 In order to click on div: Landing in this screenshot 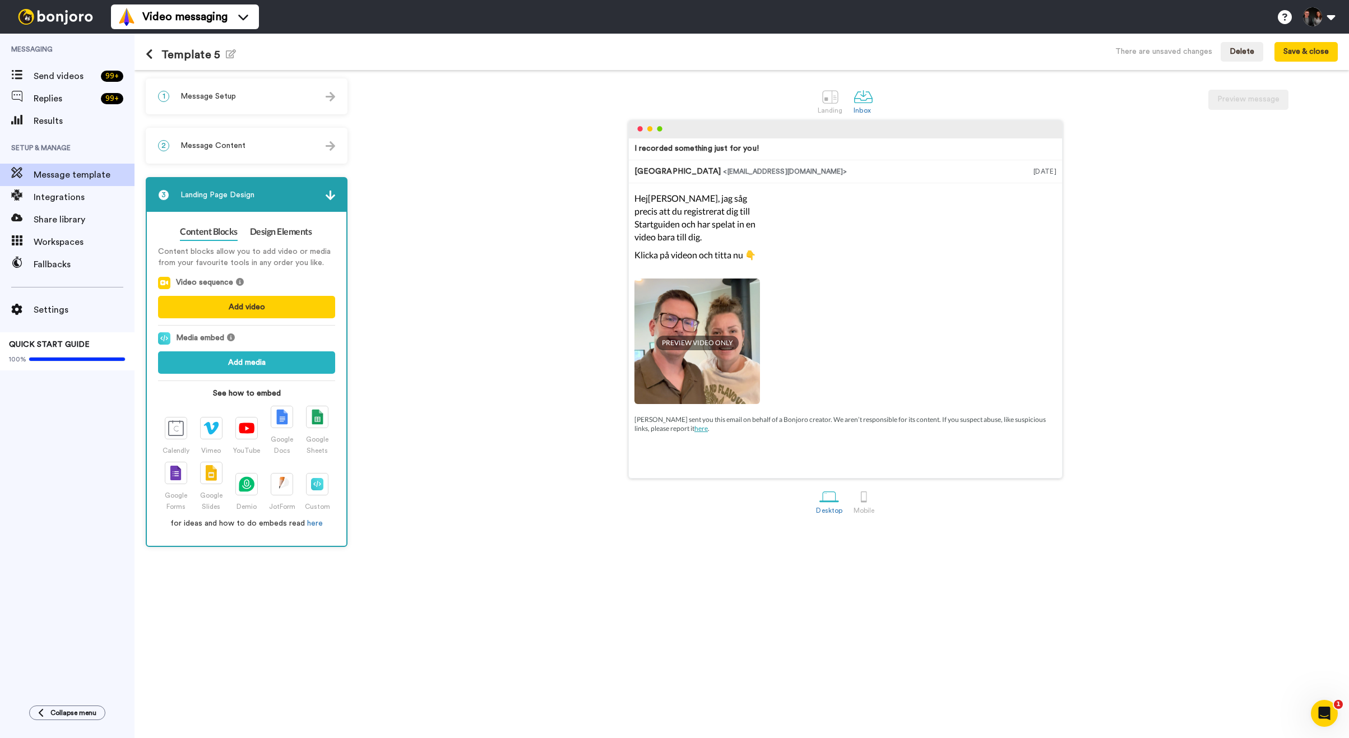, I will do `click(830, 110)`.